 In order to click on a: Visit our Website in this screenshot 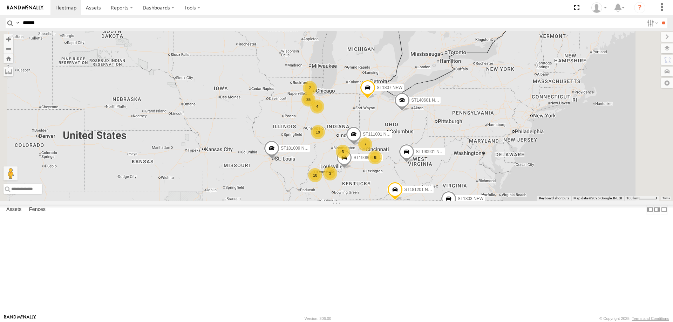, I will do `click(20, 319)`.